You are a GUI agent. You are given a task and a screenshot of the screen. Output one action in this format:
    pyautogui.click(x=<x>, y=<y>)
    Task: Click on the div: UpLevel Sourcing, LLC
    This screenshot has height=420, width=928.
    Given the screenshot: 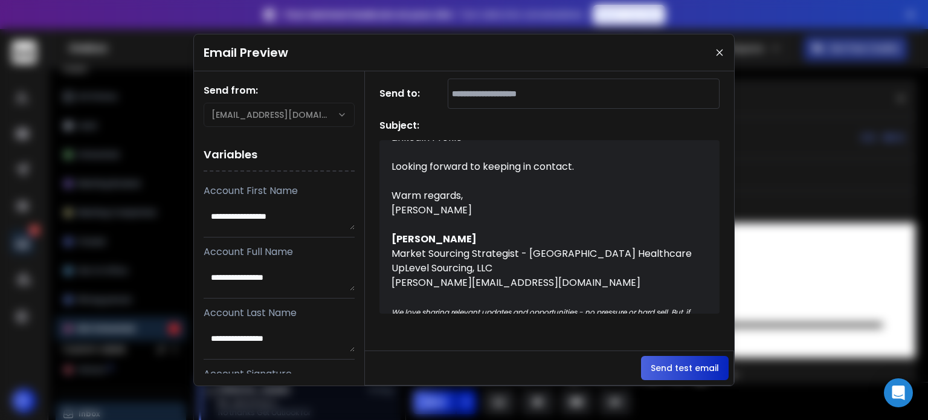 What is the action you would take?
    pyautogui.click(x=543, y=268)
    